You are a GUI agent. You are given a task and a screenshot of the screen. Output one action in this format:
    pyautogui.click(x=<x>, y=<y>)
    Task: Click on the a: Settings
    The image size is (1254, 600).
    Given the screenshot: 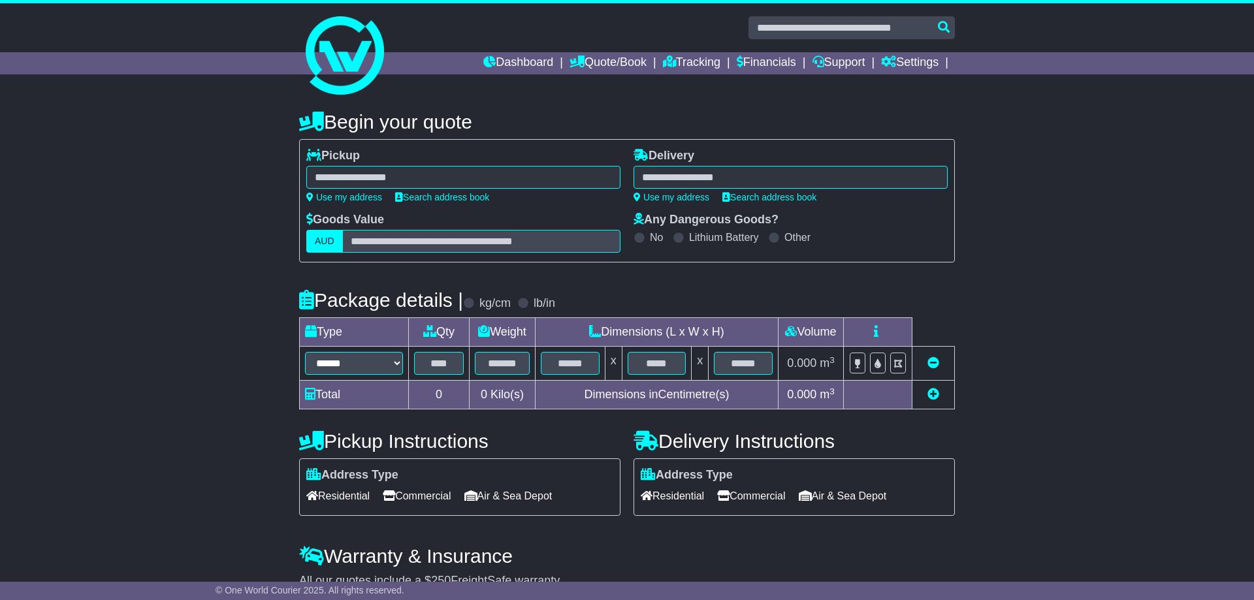 What is the action you would take?
    pyautogui.click(x=910, y=63)
    